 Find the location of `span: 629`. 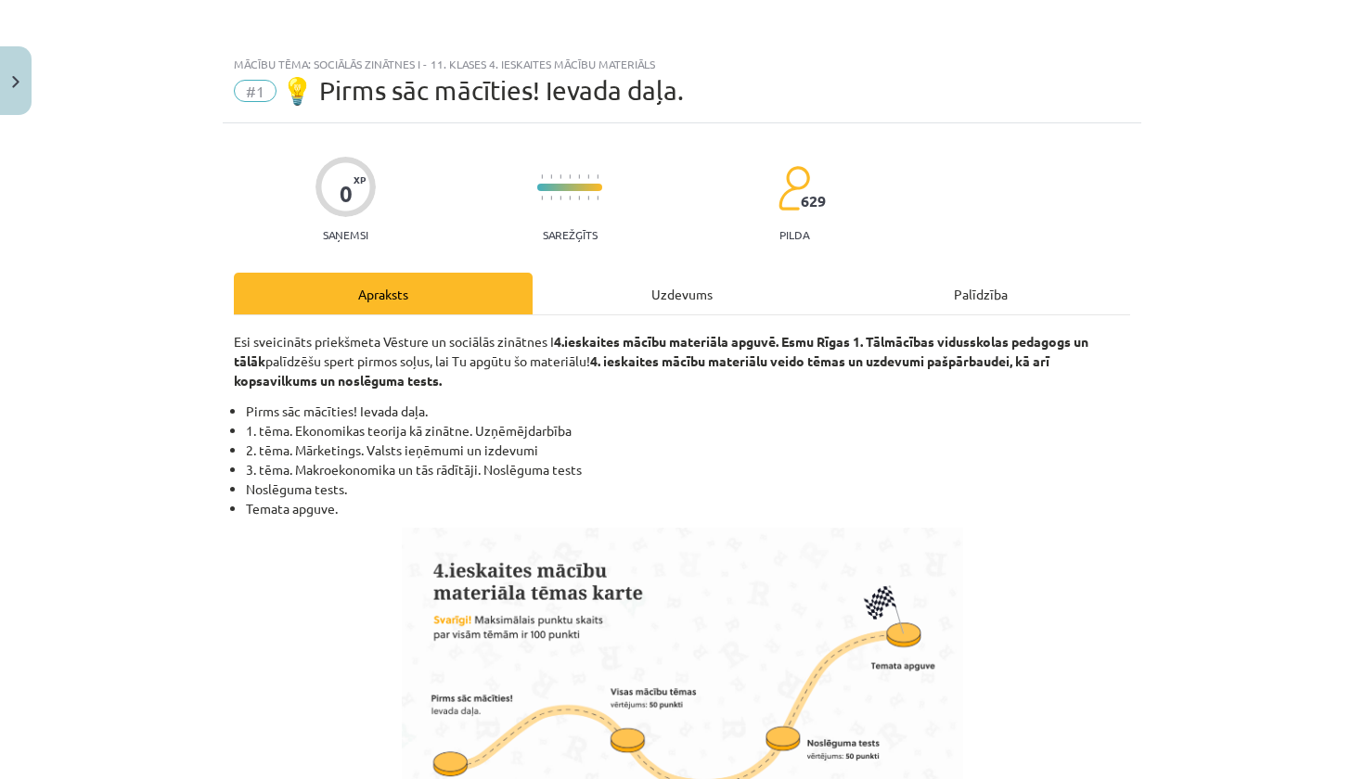

span: 629 is located at coordinates (813, 201).